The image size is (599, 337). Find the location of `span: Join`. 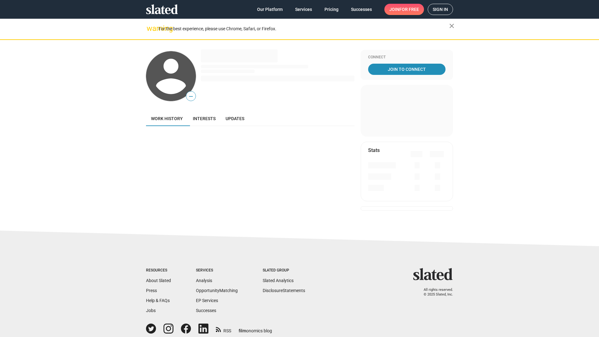

span: Join is located at coordinates (404, 9).